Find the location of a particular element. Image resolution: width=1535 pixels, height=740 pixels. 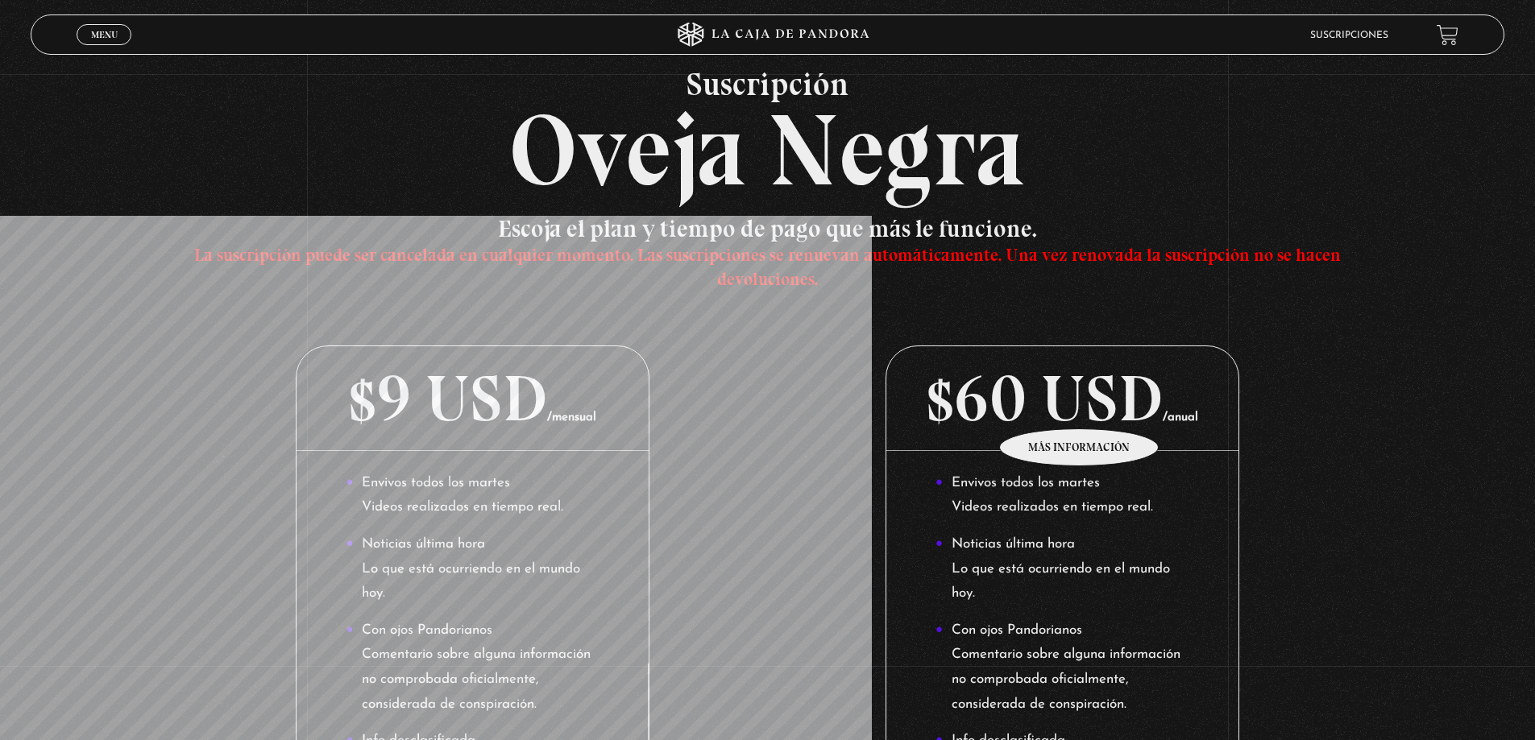

span: La suscripción puede ser cancelada en cualquier momento. Las suscripciones se renuevan automática... is located at coordinates (767, 267).